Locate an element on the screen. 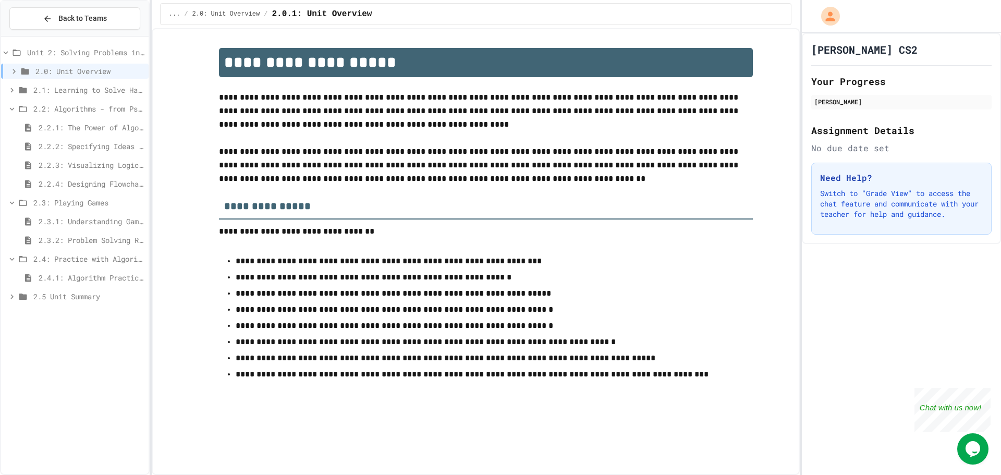 The image size is (1001, 475). span: 2.4.1: Algorithm Practice Exercises is located at coordinates (91, 277).